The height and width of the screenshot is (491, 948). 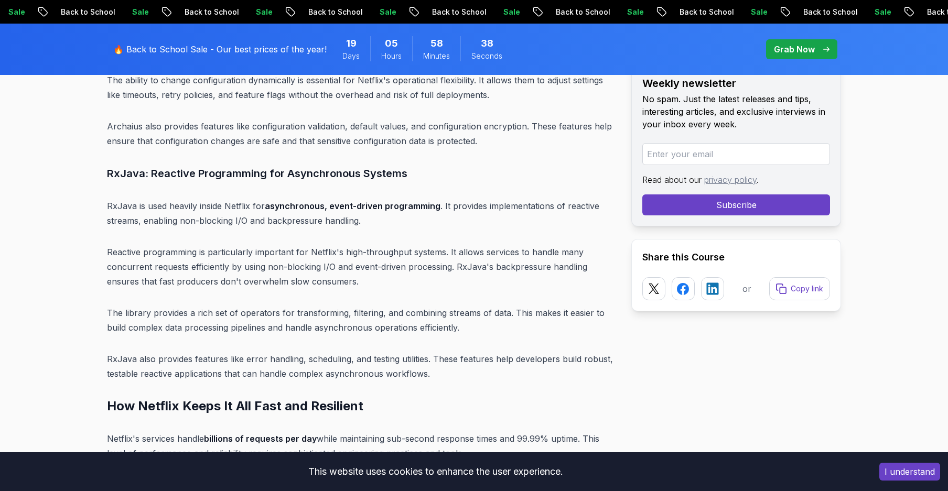 I want to click on p: or, so click(x=746, y=289).